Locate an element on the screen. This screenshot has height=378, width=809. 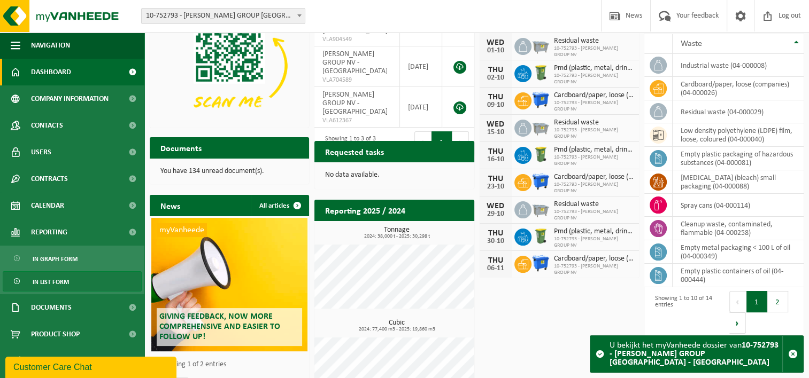
span: Dashboard is located at coordinates (51, 72).